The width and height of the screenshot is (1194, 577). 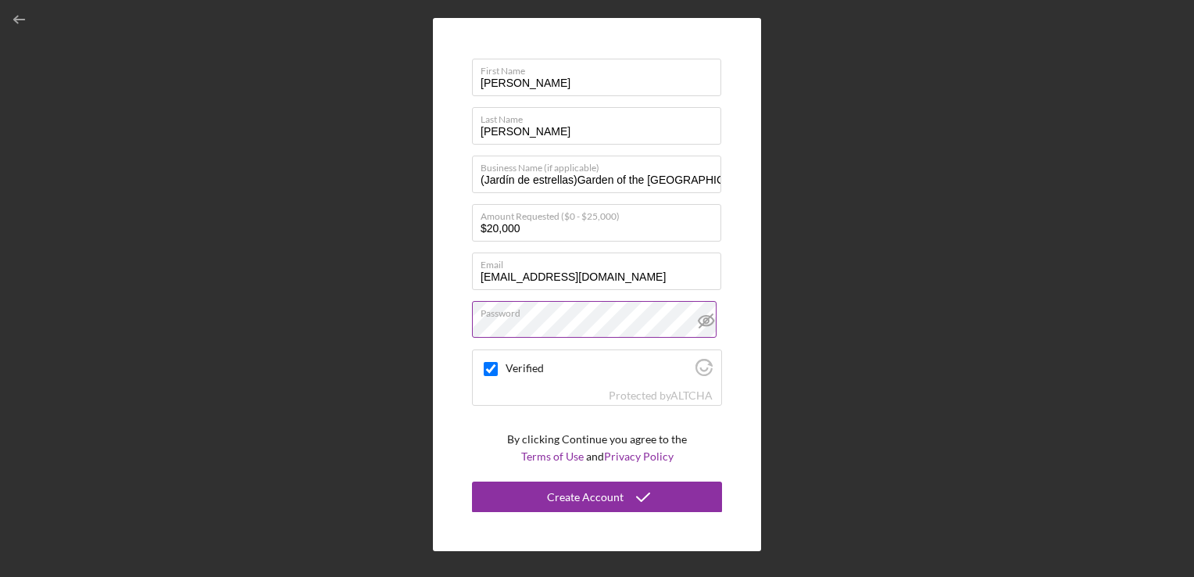 What do you see at coordinates (597, 448) in the screenshot?
I see `p: By clicking Continue you agree to the and` at bounding box center [597, 448].